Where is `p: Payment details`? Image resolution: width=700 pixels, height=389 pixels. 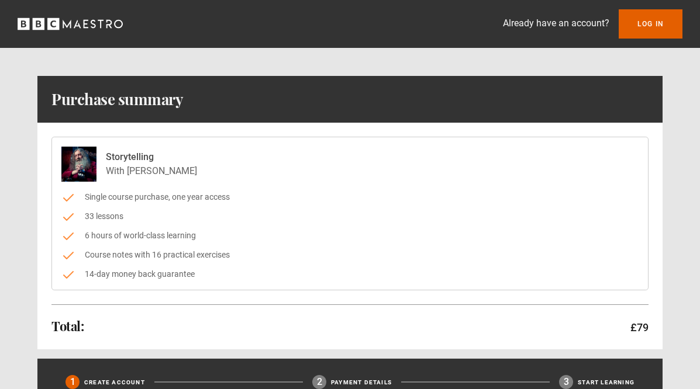 p: Payment details is located at coordinates (361, 382).